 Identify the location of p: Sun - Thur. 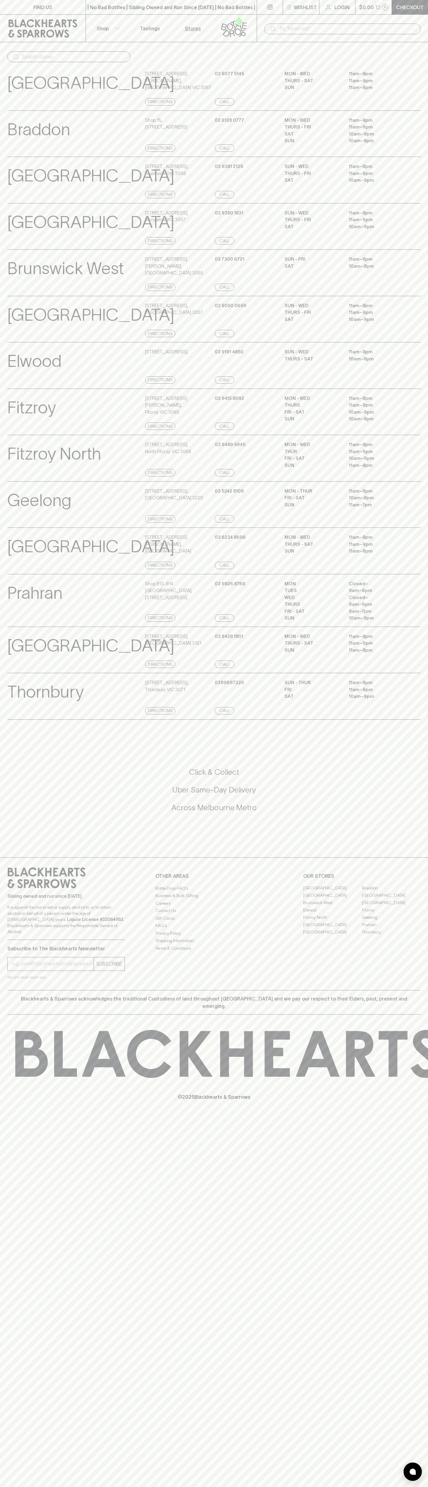
(312, 683).